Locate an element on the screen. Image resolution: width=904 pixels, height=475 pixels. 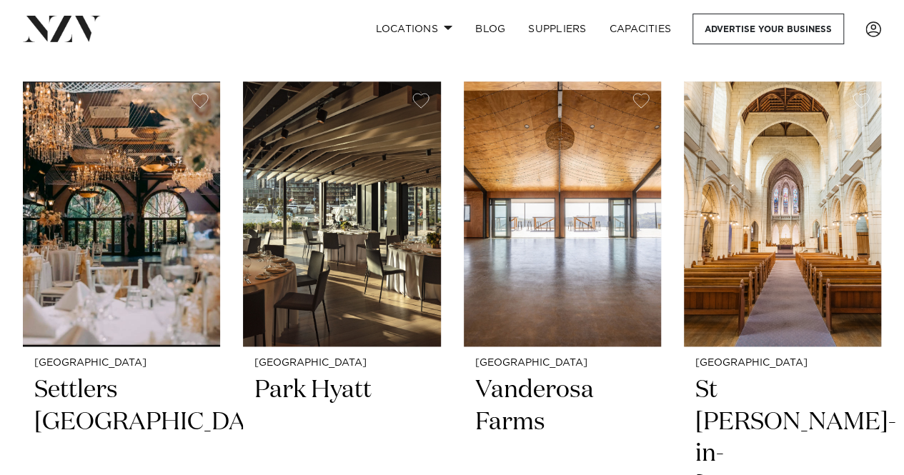
img: nzv-logo.png is located at coordinates (61, 29).